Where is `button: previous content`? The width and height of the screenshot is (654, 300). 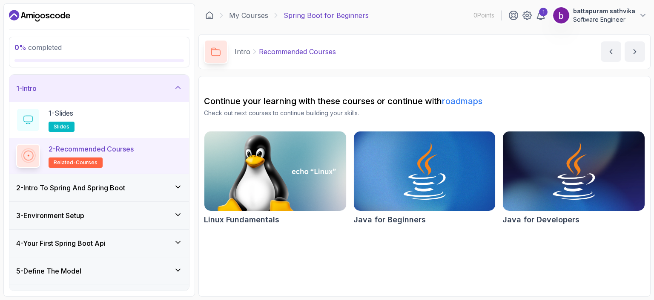 button: previous content is located at coordinates (611, 52).